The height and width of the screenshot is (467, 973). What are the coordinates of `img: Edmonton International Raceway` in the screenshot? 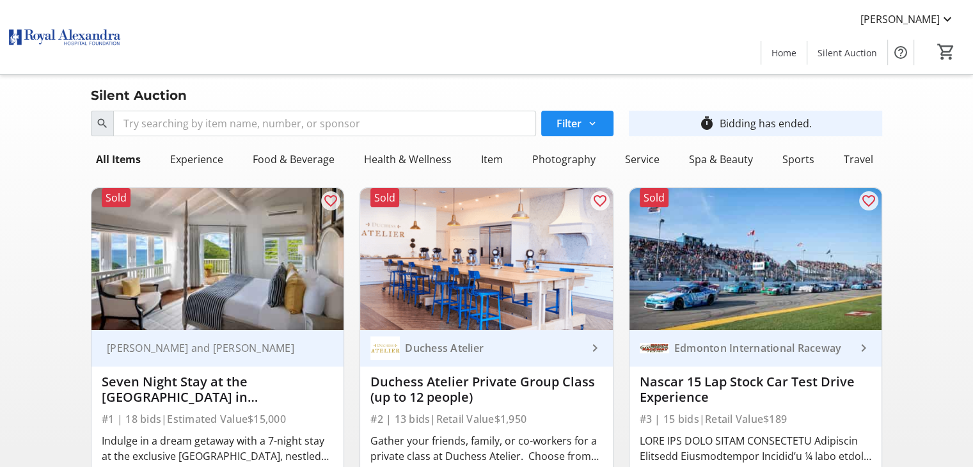 It's located at (655, 348).